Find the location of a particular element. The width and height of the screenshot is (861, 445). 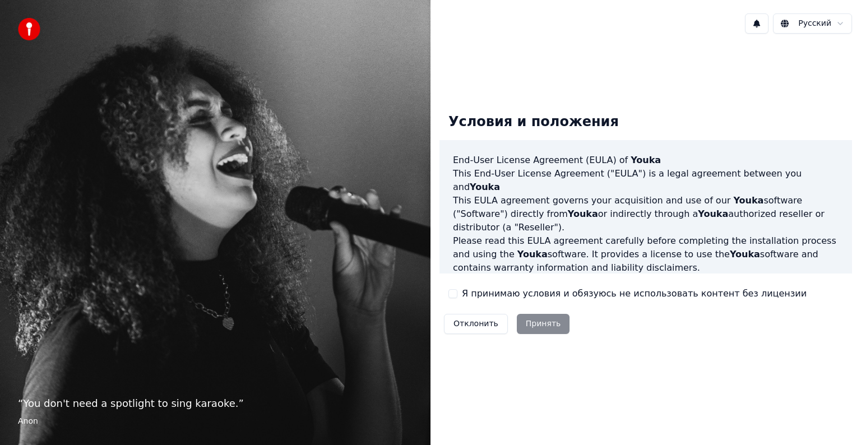

p: Please read this EULA agreement carefully before completing the installation process and using th... is located at coordinates (646, 254).